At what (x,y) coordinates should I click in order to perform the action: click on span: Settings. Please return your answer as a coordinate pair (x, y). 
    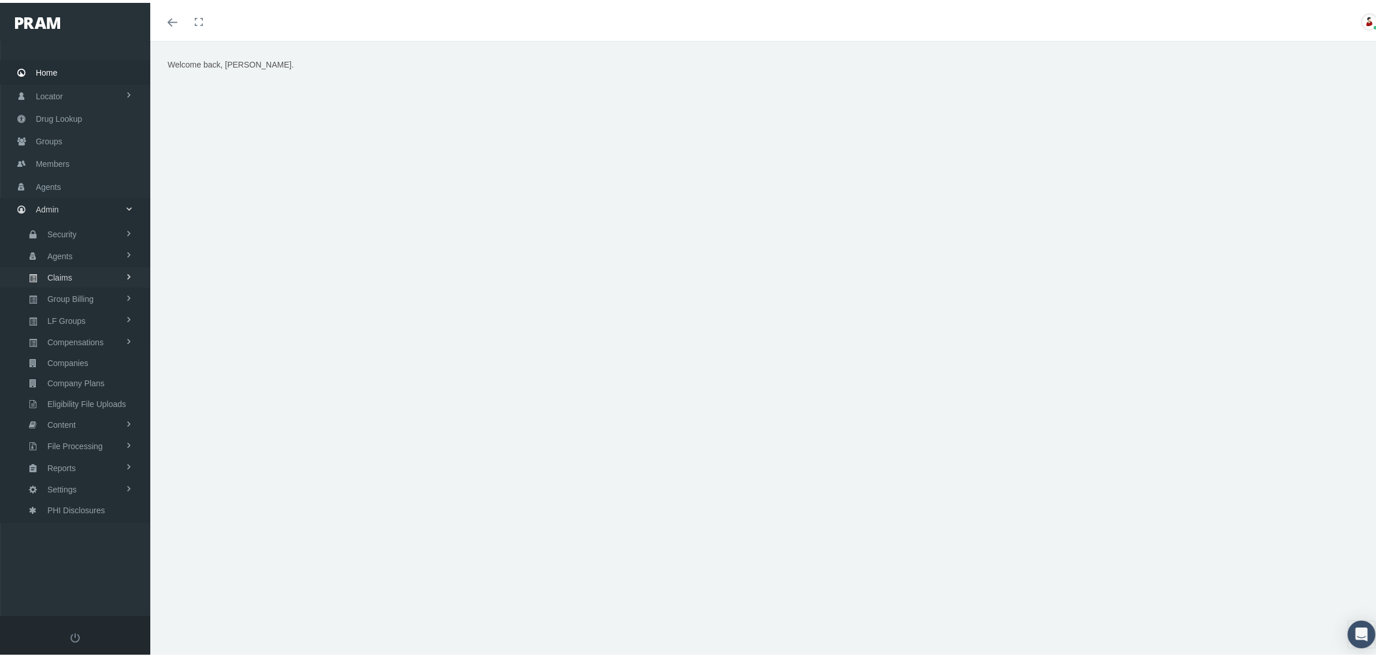
    Looking at the image, I should click on (62, 487).